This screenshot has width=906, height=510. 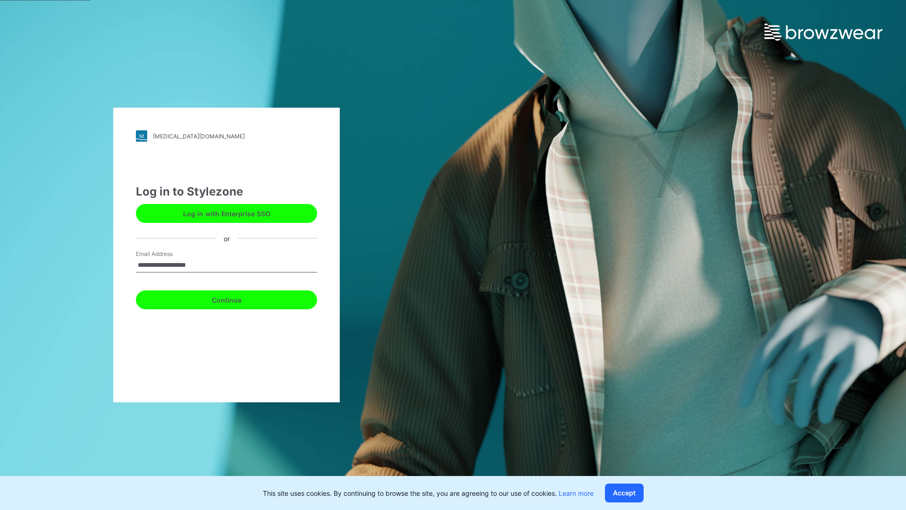 I want to click on img: stylezone-logo.562084cfcfab977791bfbf7441f1a819.svg, so click(x=142, y=136).